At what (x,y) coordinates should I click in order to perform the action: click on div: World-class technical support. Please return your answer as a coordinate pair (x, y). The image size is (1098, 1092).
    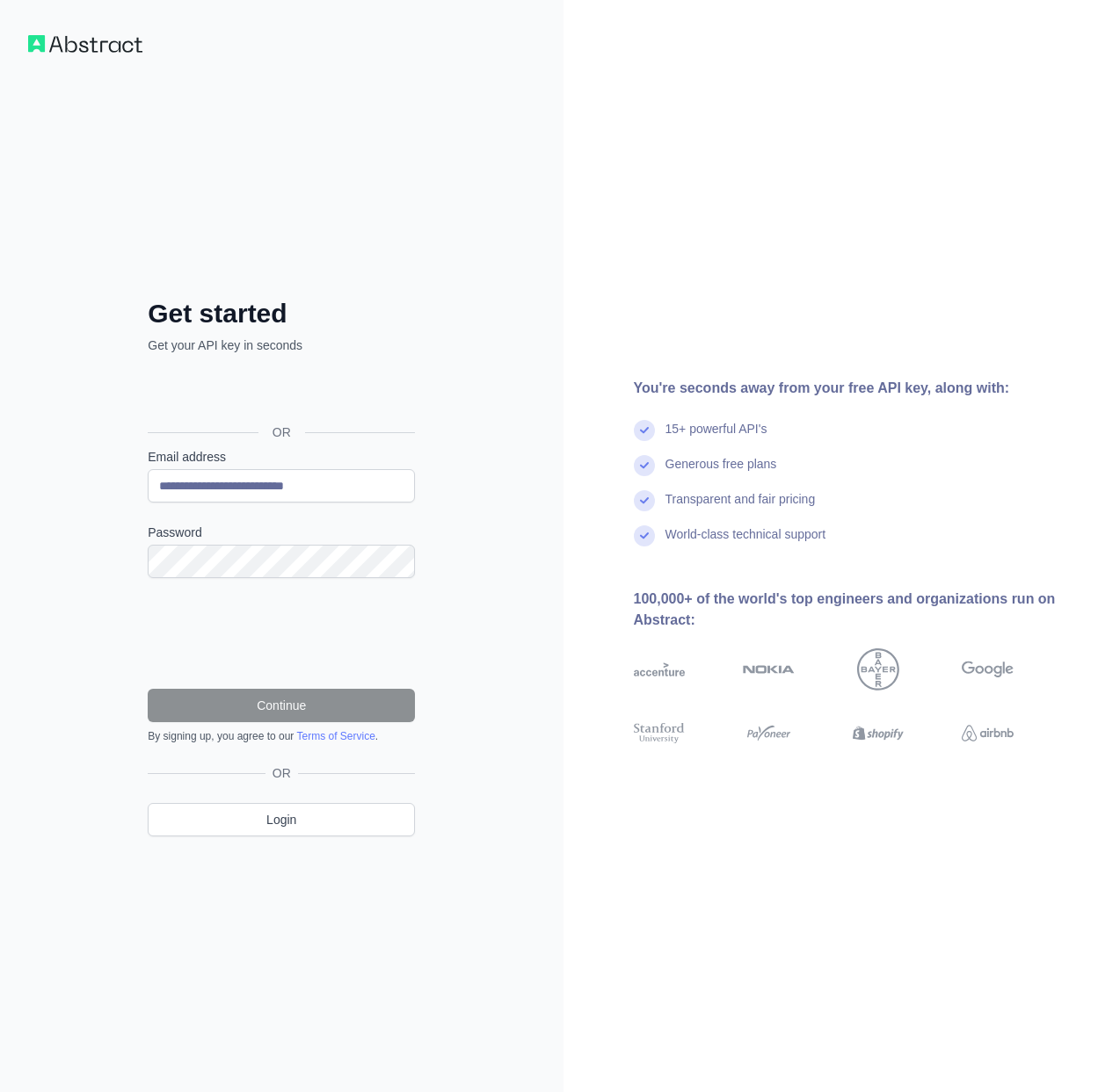
    Looking at the image, I should click on (745, 543).